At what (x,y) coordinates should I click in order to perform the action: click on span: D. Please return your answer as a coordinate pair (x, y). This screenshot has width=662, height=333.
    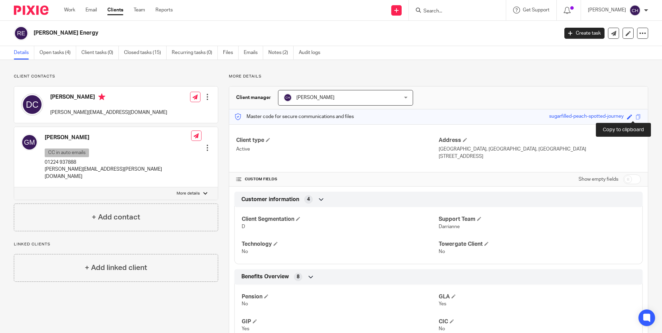
    Looking at the image, I should click on (243, 227).